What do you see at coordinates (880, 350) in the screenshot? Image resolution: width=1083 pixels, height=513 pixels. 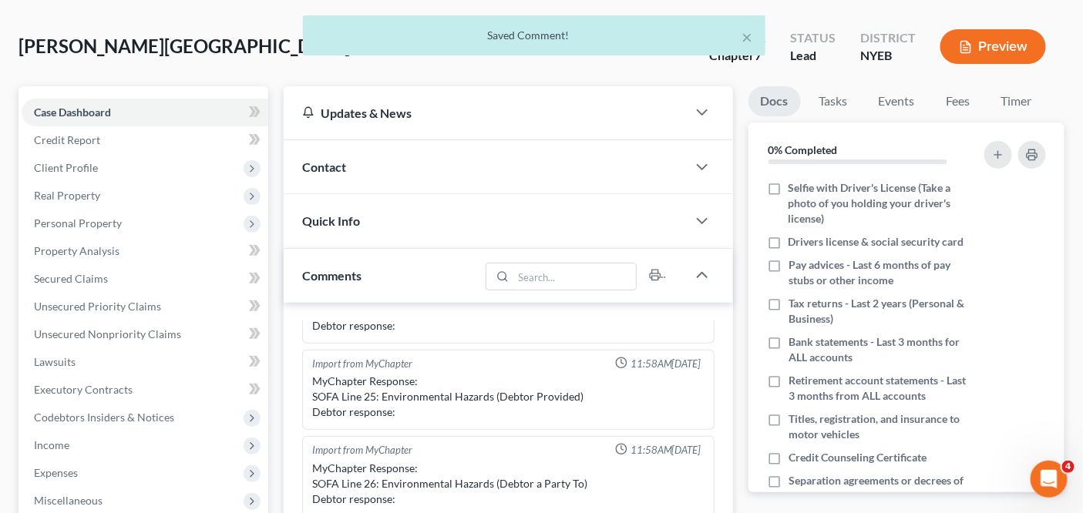 I see `span: Bank statements - Last 3 months for ALL accounts` at bounding box center [880, 350].